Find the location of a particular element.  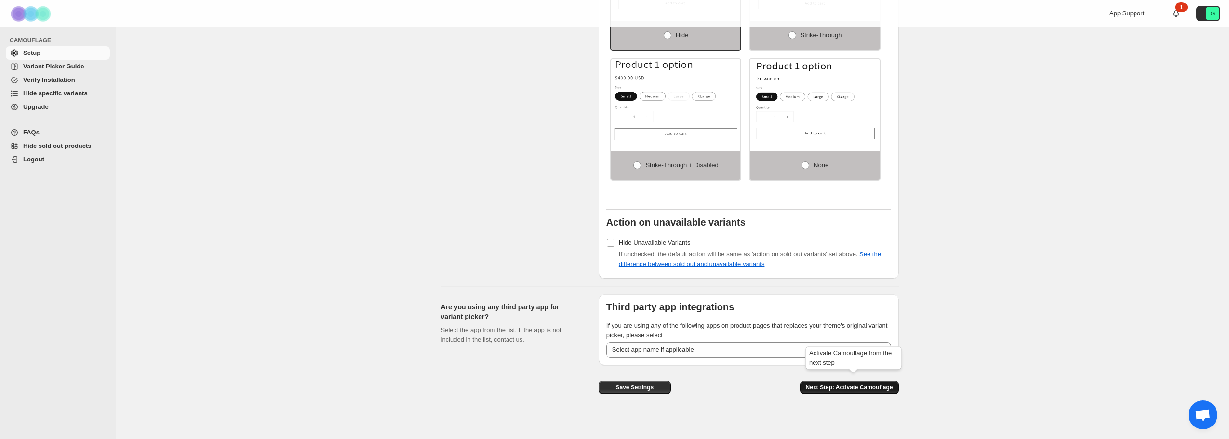

span: Save Settings is located at coordinates (634, 387).